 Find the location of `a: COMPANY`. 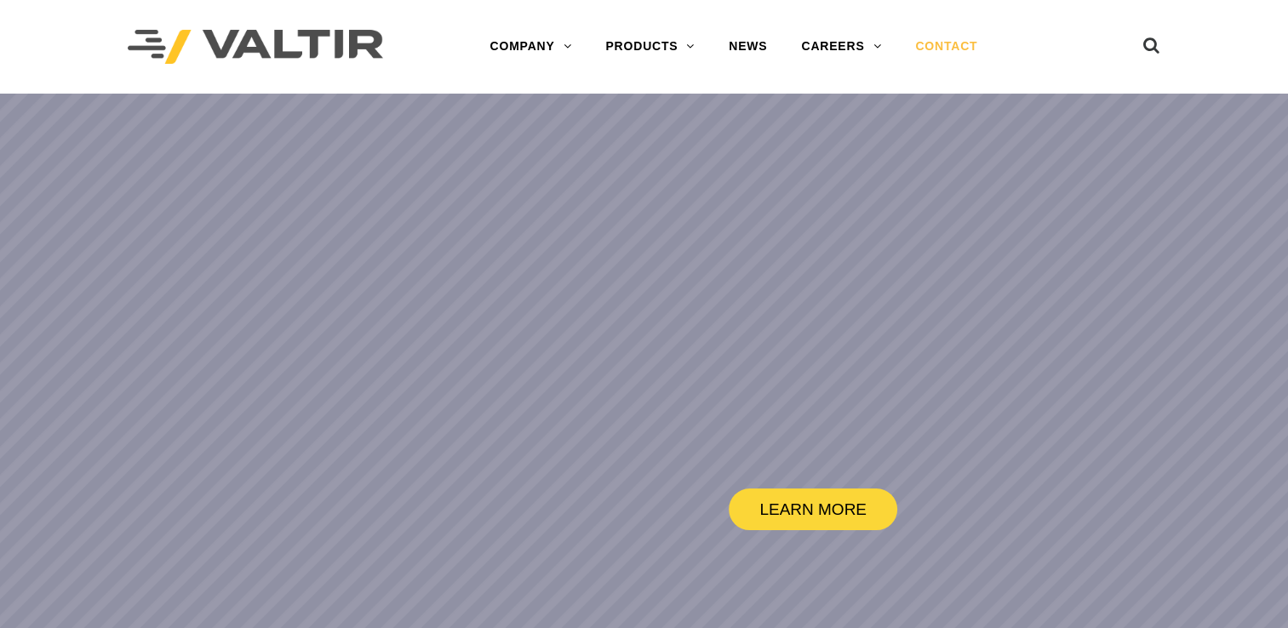

a: COMPANY is located at coordinates (530, 47).